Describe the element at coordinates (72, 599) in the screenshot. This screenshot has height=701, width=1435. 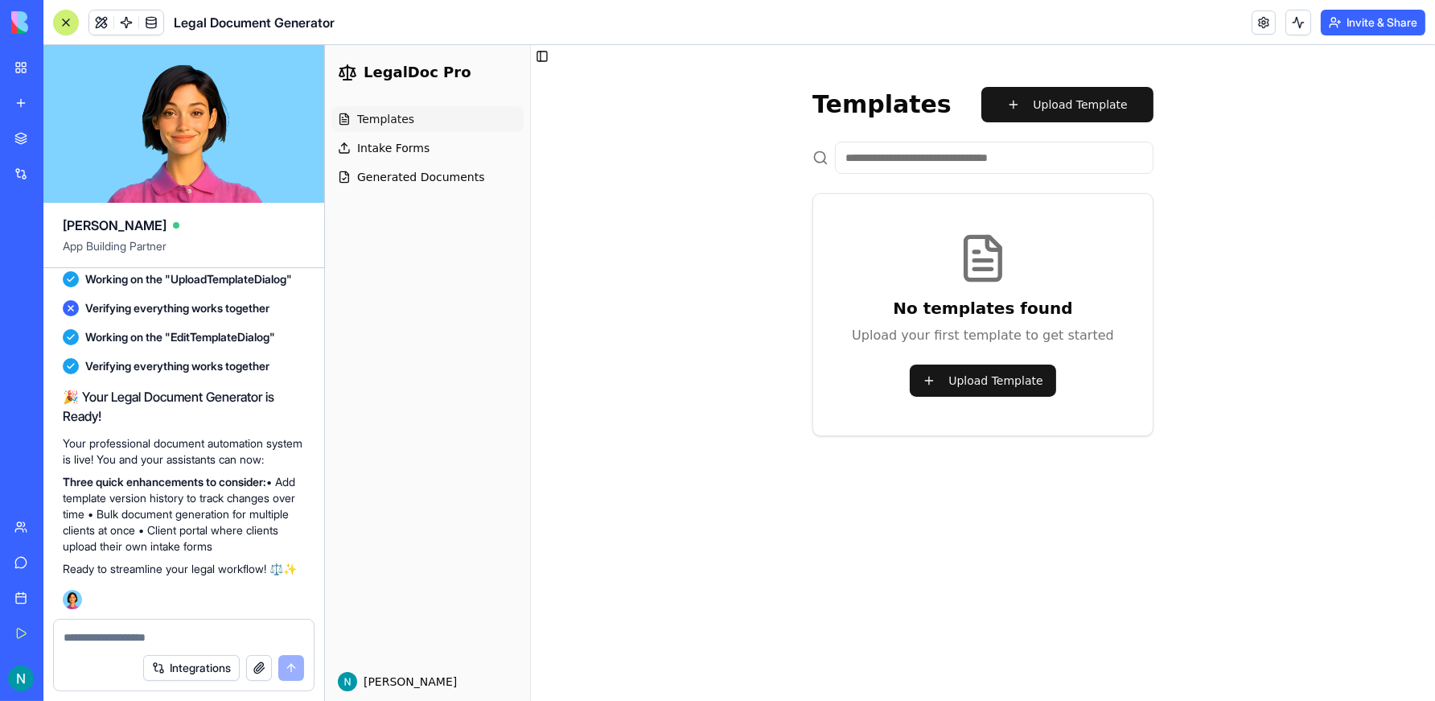
I see `img: Ella_00000_wcx2te.png` at that location.